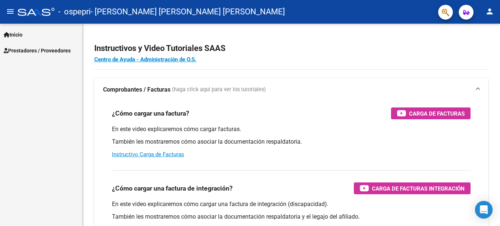 The height and width of the screenshot is (226, 500). I want to click on span: Carga de Facturas Integración, so click(419, 188).